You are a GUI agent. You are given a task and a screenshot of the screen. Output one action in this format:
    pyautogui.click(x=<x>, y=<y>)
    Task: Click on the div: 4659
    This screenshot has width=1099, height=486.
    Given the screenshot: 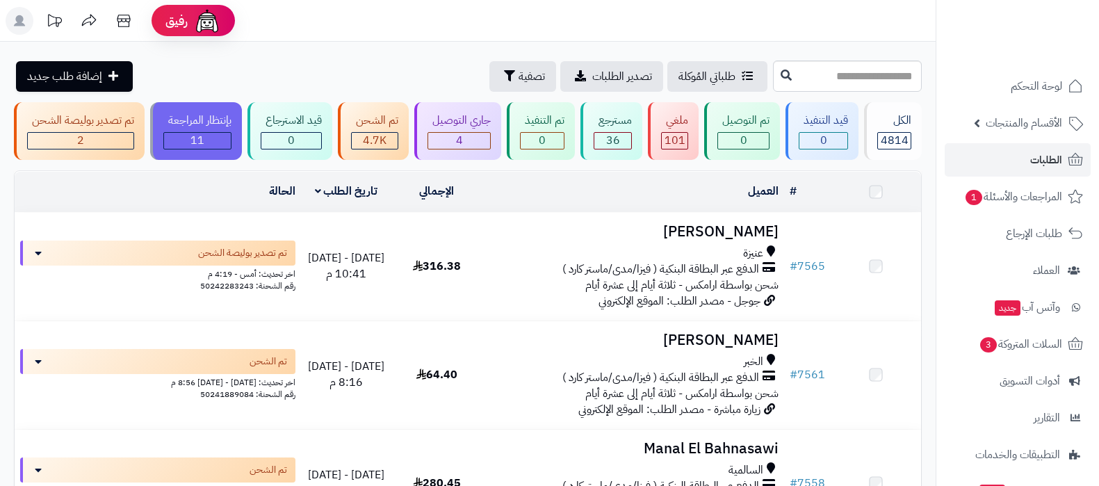 What is the action you would take?
    pyautogui.click(x=375, y=140)
    